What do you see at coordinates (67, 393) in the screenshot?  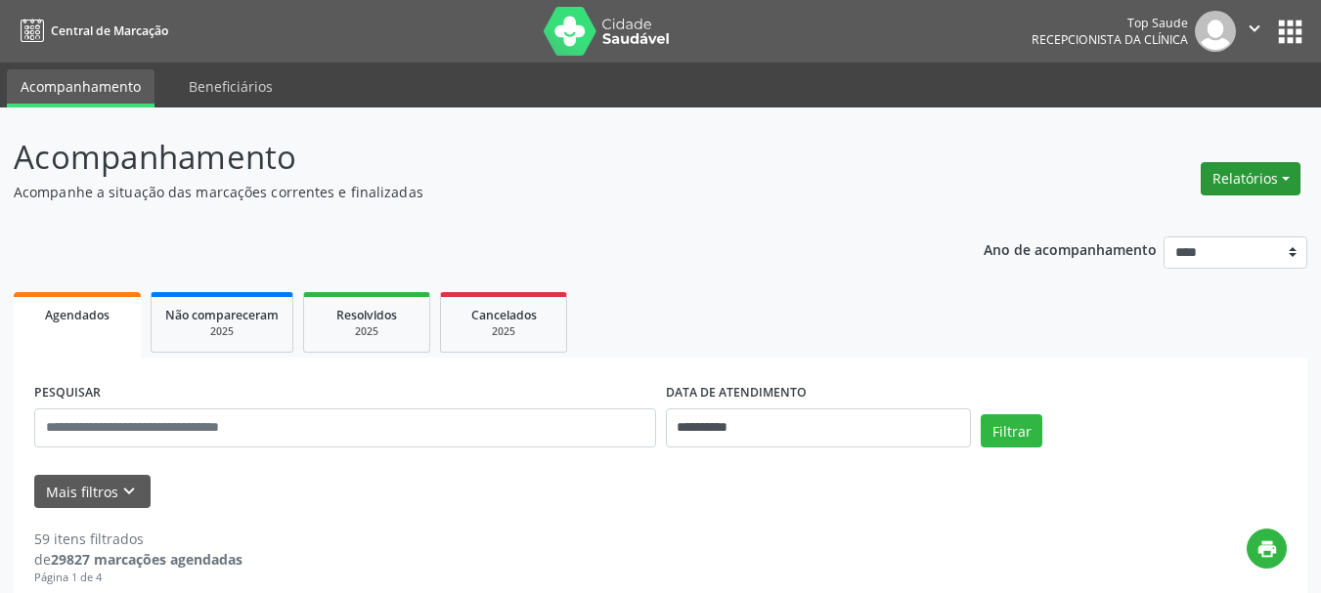 I see `label: PESQUISAR` at bounding box center [67, 393].